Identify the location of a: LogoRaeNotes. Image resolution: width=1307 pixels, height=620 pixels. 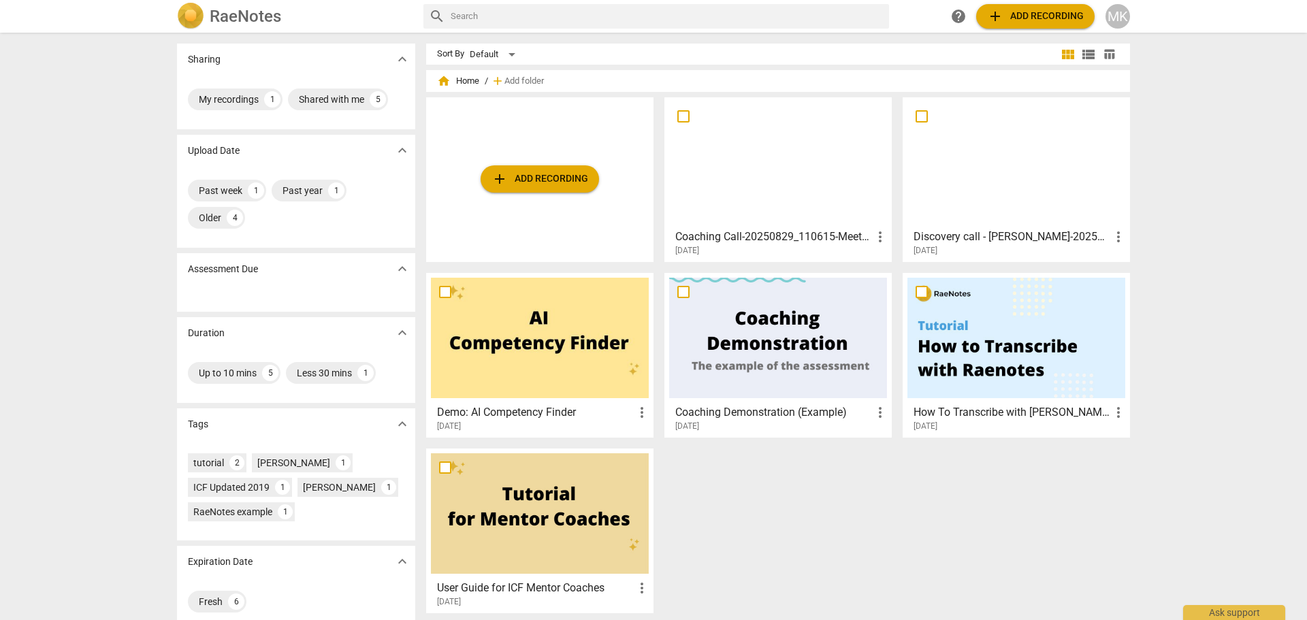
(295, 16).